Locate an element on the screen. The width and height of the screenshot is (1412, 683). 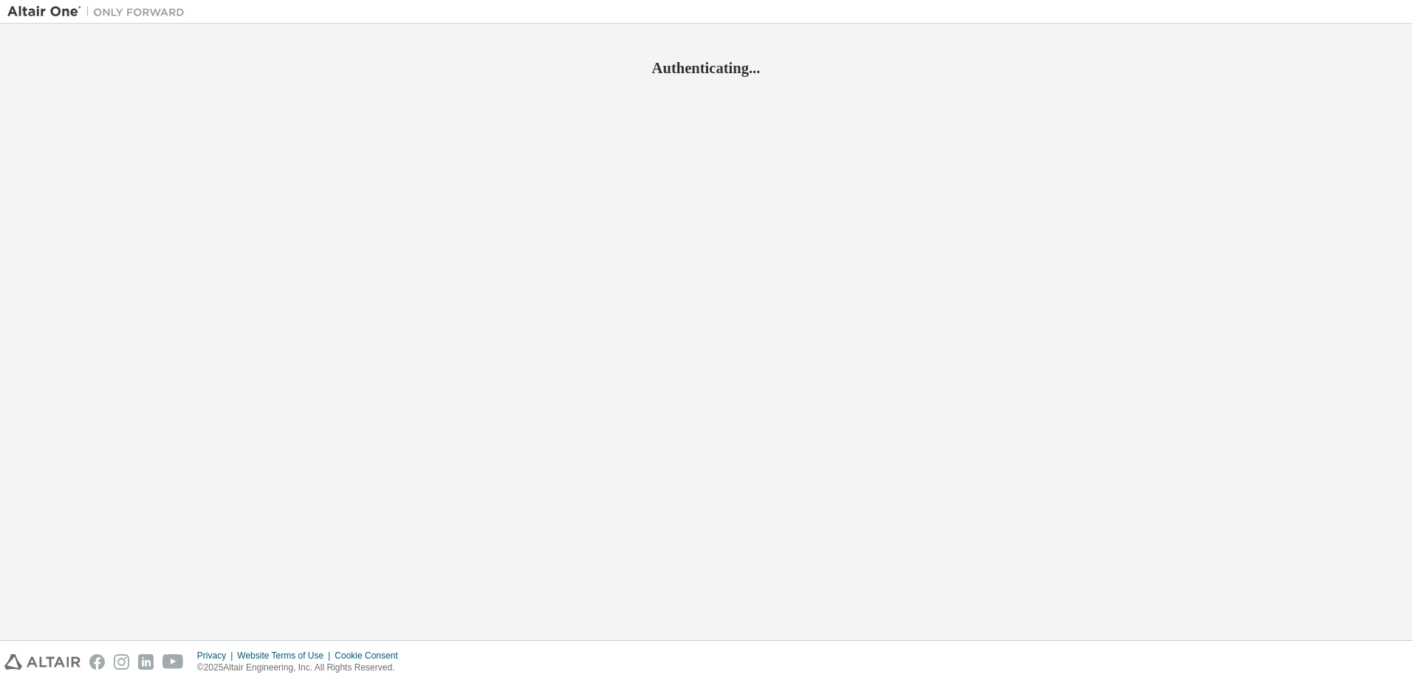
img: facebook.svg is located at coordinates (97, 661).